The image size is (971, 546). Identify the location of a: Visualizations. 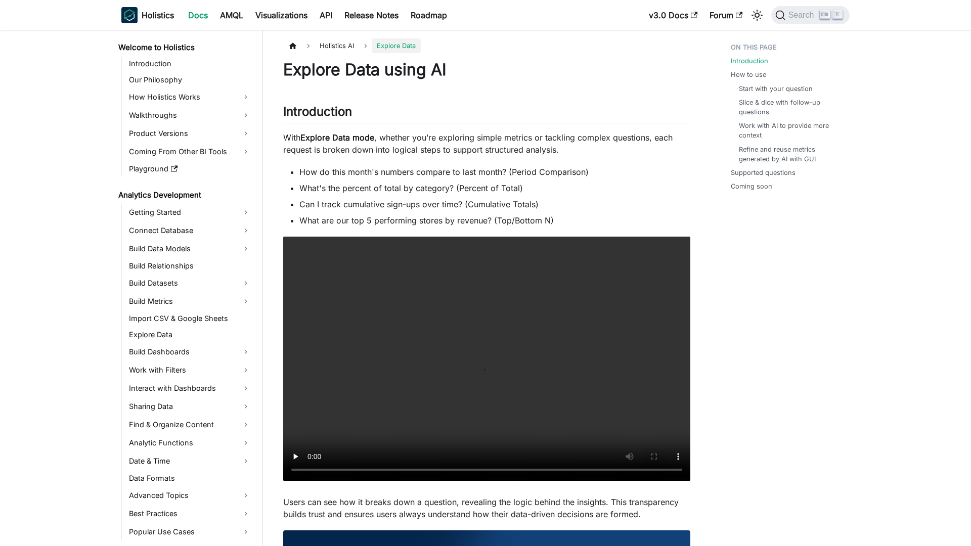
(281, 15).